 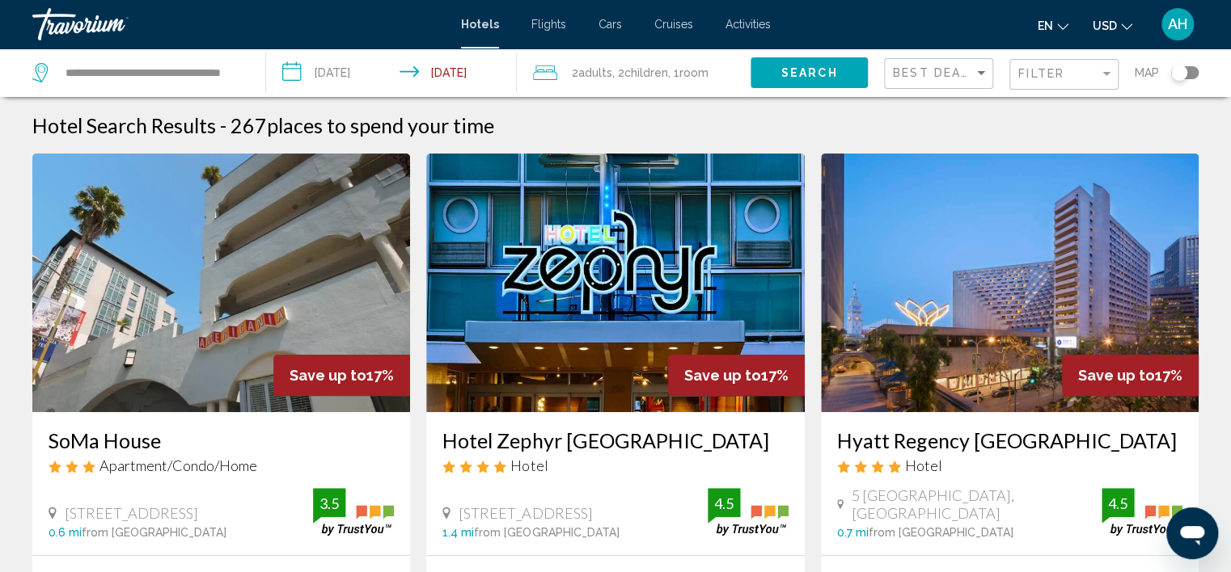 What do you see at coordinates (1178, 73) in the screenshot?
I see `button: Toggle map` at bounding box center [1178, 73].